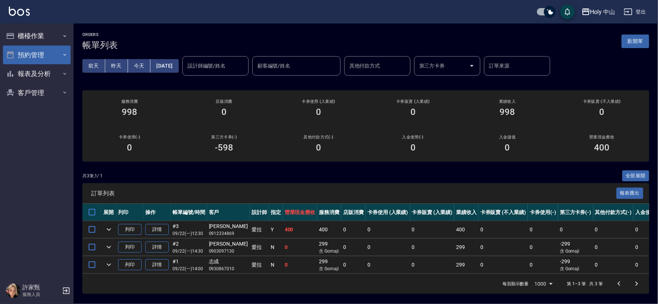 The height and width of the screenshot is (304, 658). I want to click on th: 業績收入, so click(466, 212).